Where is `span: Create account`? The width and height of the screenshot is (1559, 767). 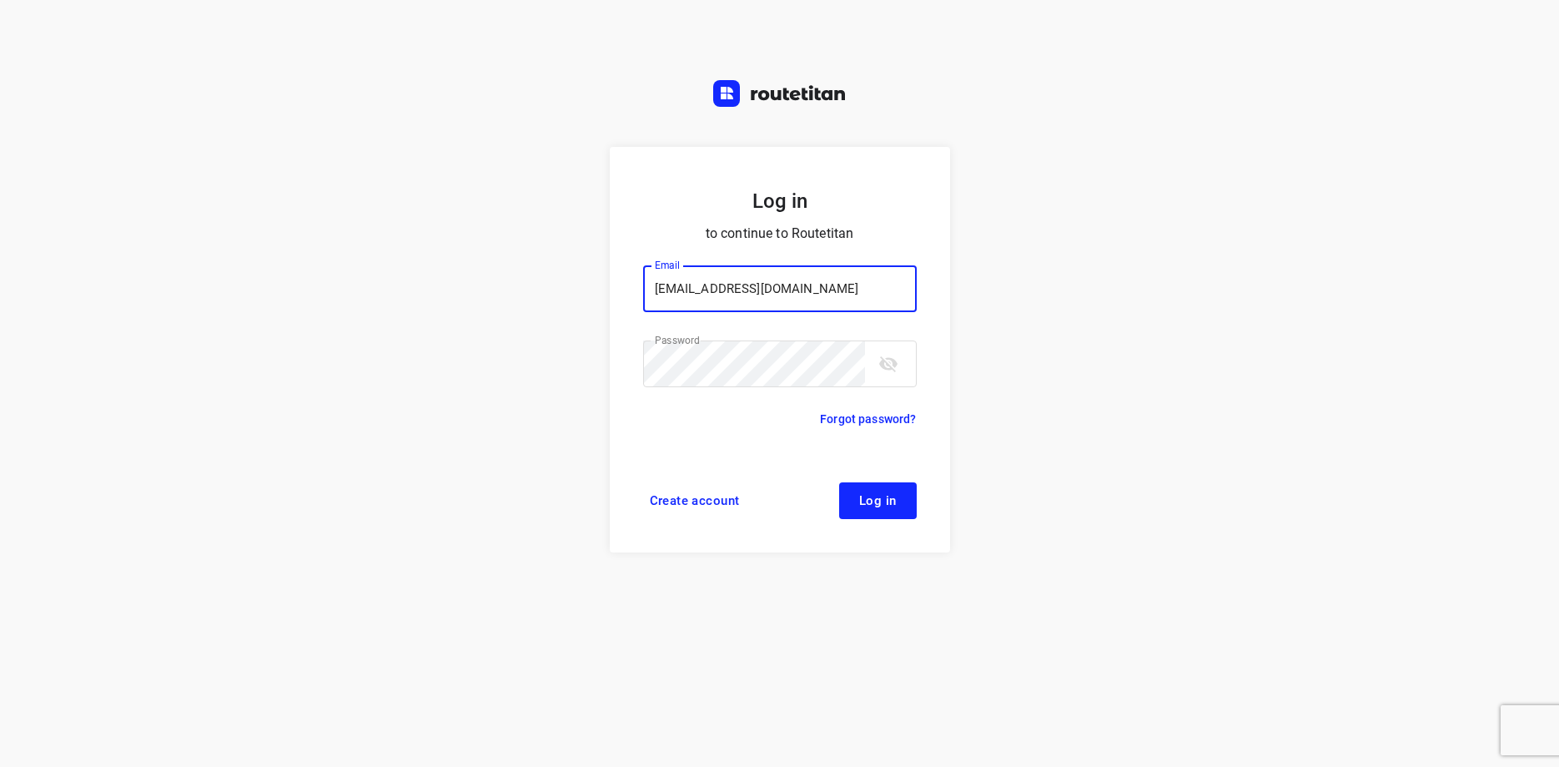
span: Create account is located at coordinates (695, 501).